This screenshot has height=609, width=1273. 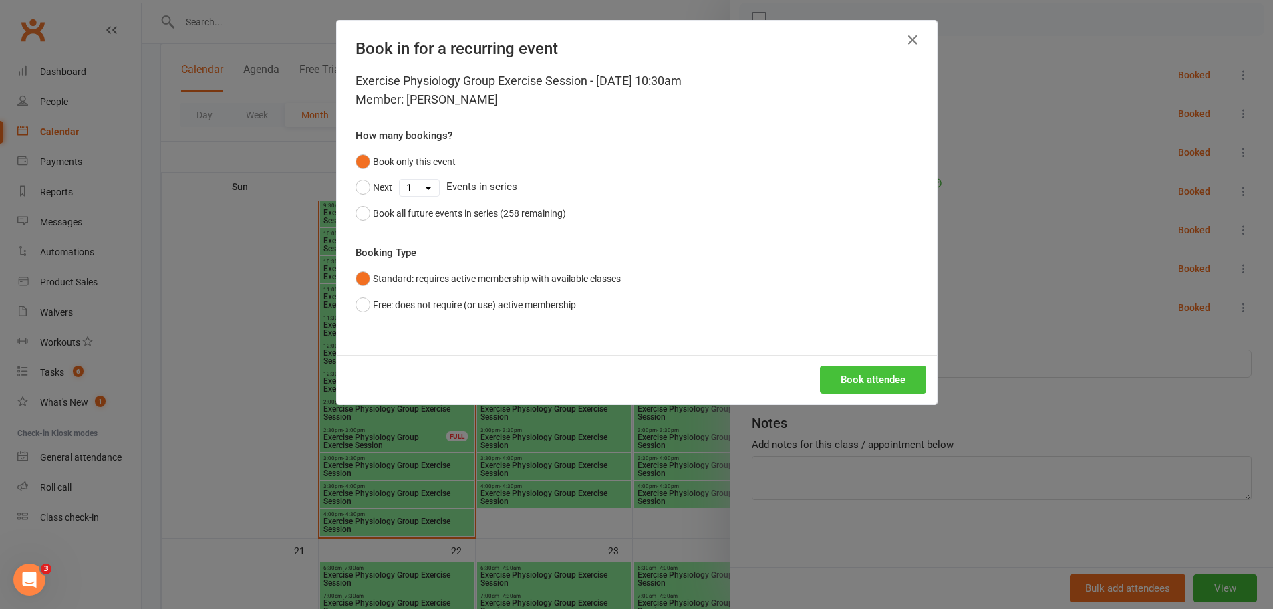 What do you see at coordinates (469, 213) in the screenshot?
I see `div: Book all future events in series (258 remaining)` at bounding box center [469, 213].